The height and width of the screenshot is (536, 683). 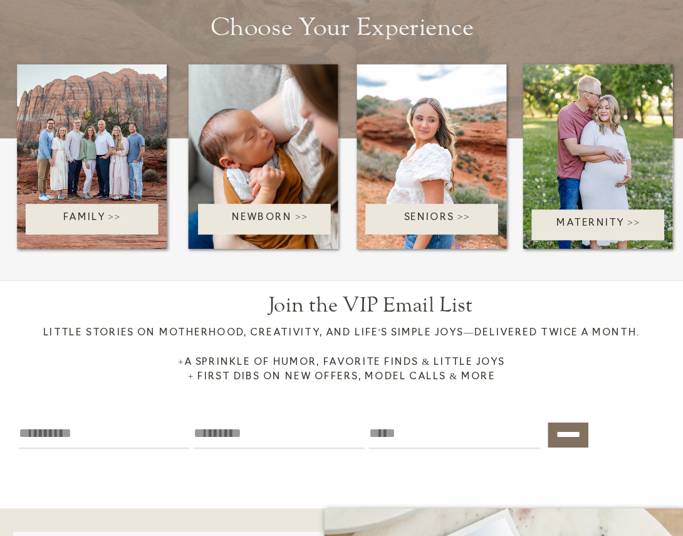 I want to click on a: Seniors >>, so click(x=437, y=219).